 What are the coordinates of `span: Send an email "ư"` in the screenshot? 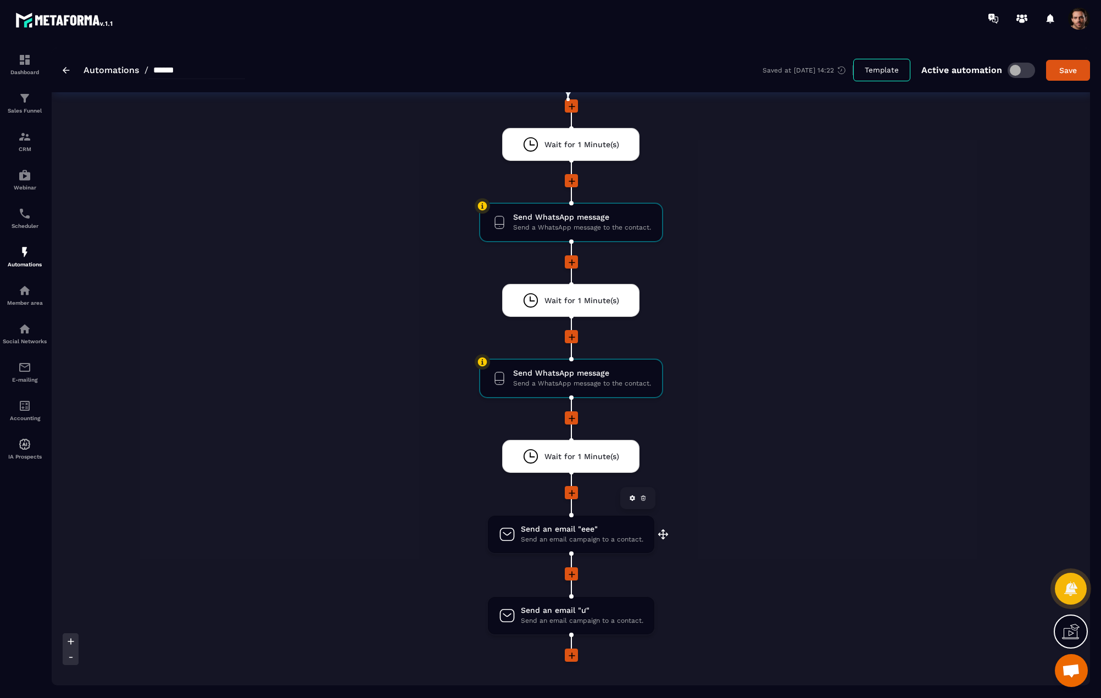 It's located at (582, 610).